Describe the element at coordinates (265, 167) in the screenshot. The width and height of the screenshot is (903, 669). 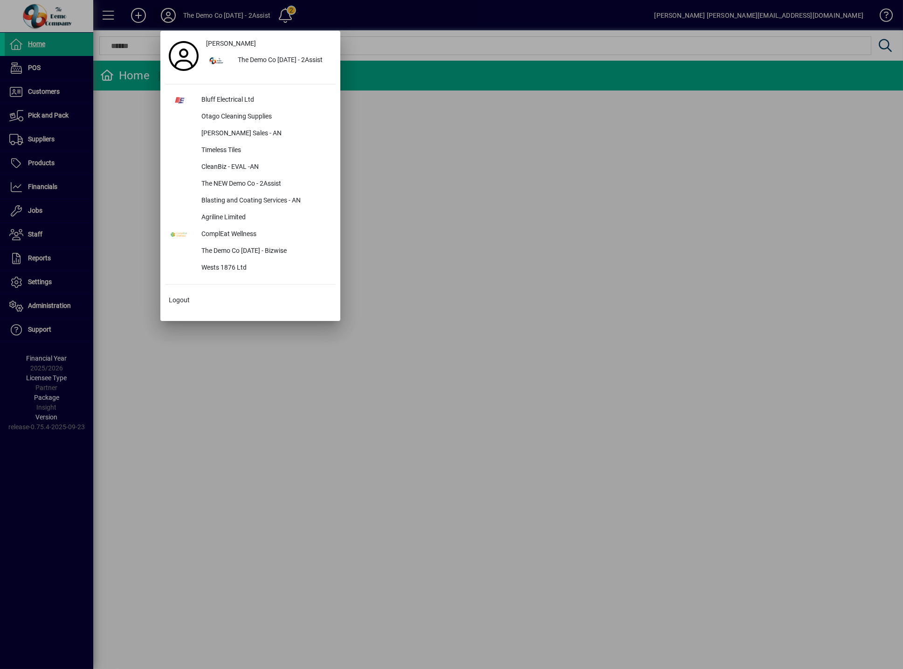
I see `div: CleanBiz - EVAL -AN` at that location.